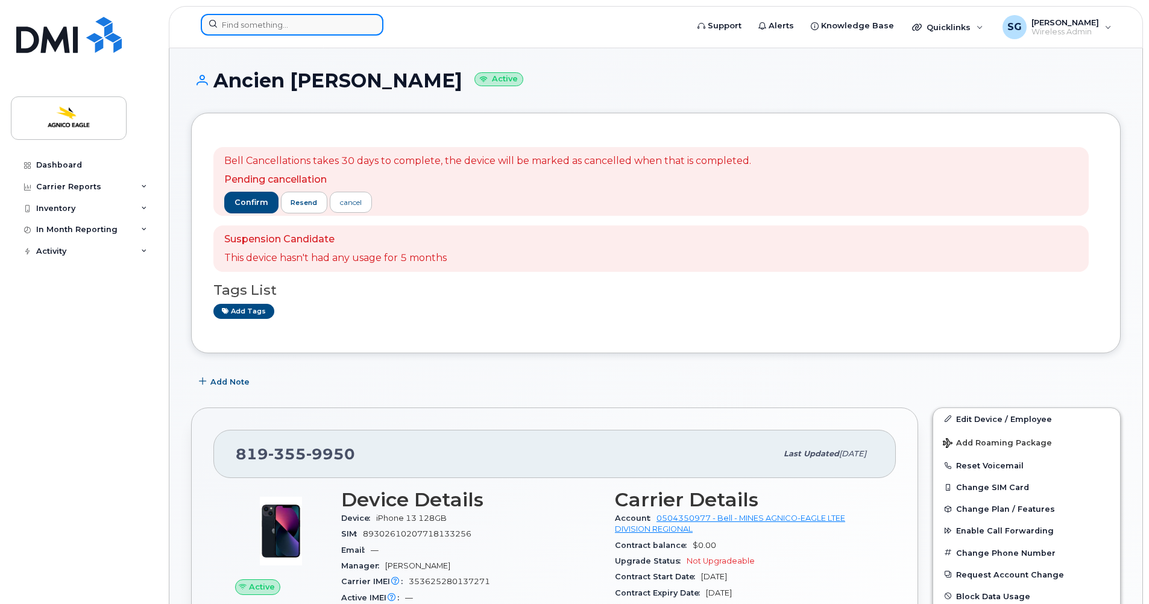  What do you see at coordinates (356, 550) in the screenshot?
I see `span: Email` at bounding box center [356, 550].